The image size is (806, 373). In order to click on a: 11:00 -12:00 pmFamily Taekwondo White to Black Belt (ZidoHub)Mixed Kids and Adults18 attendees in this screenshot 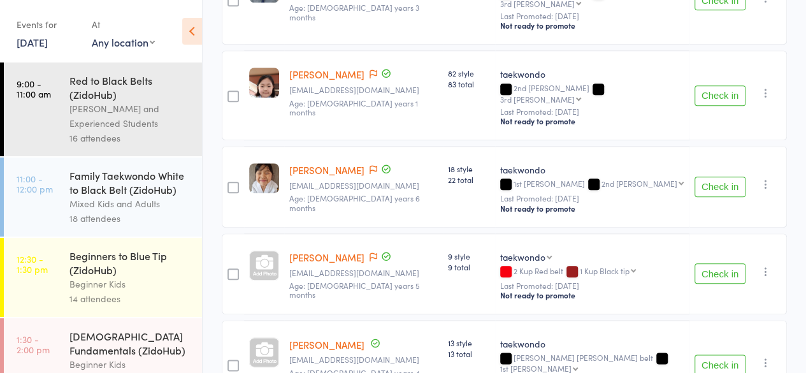, I will do `click(103, 197)`.